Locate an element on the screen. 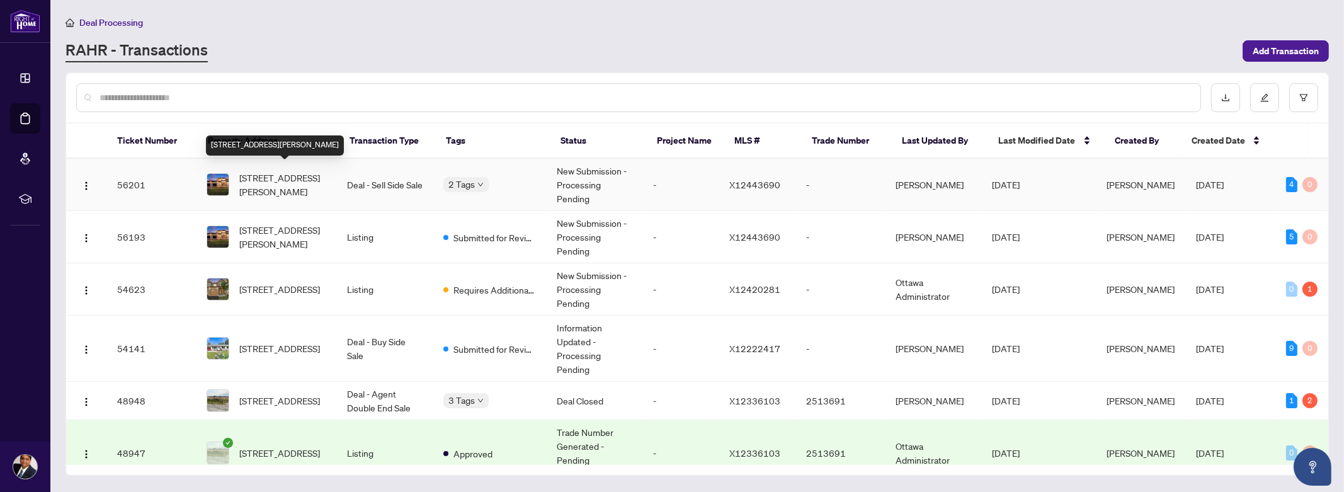 The image size is (1344, 492). span: Last Modified Date is located at coordinates (1038, 140).